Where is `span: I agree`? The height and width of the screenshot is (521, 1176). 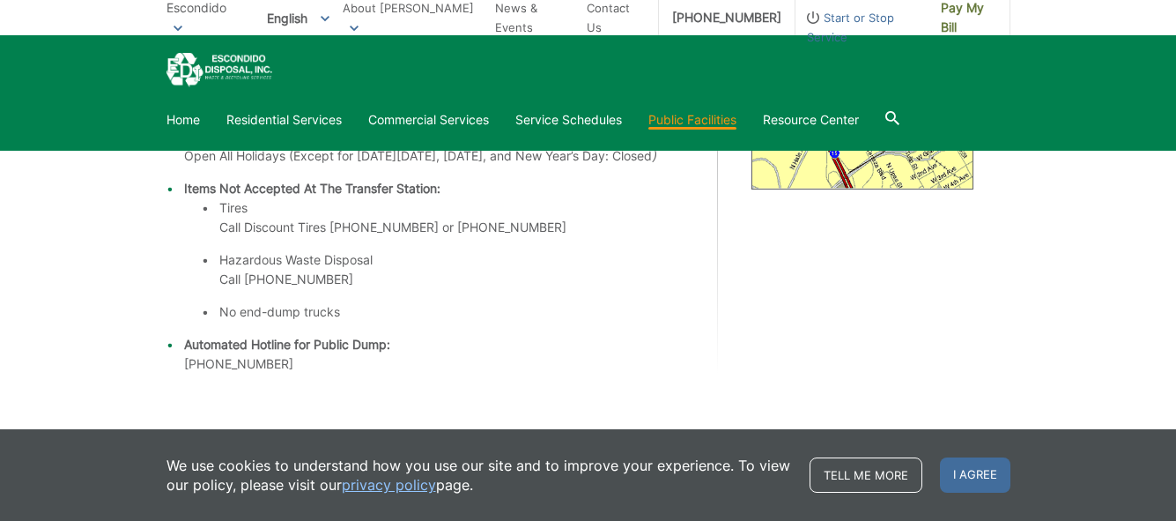 span: I agree is located at coordinates (975, 475).